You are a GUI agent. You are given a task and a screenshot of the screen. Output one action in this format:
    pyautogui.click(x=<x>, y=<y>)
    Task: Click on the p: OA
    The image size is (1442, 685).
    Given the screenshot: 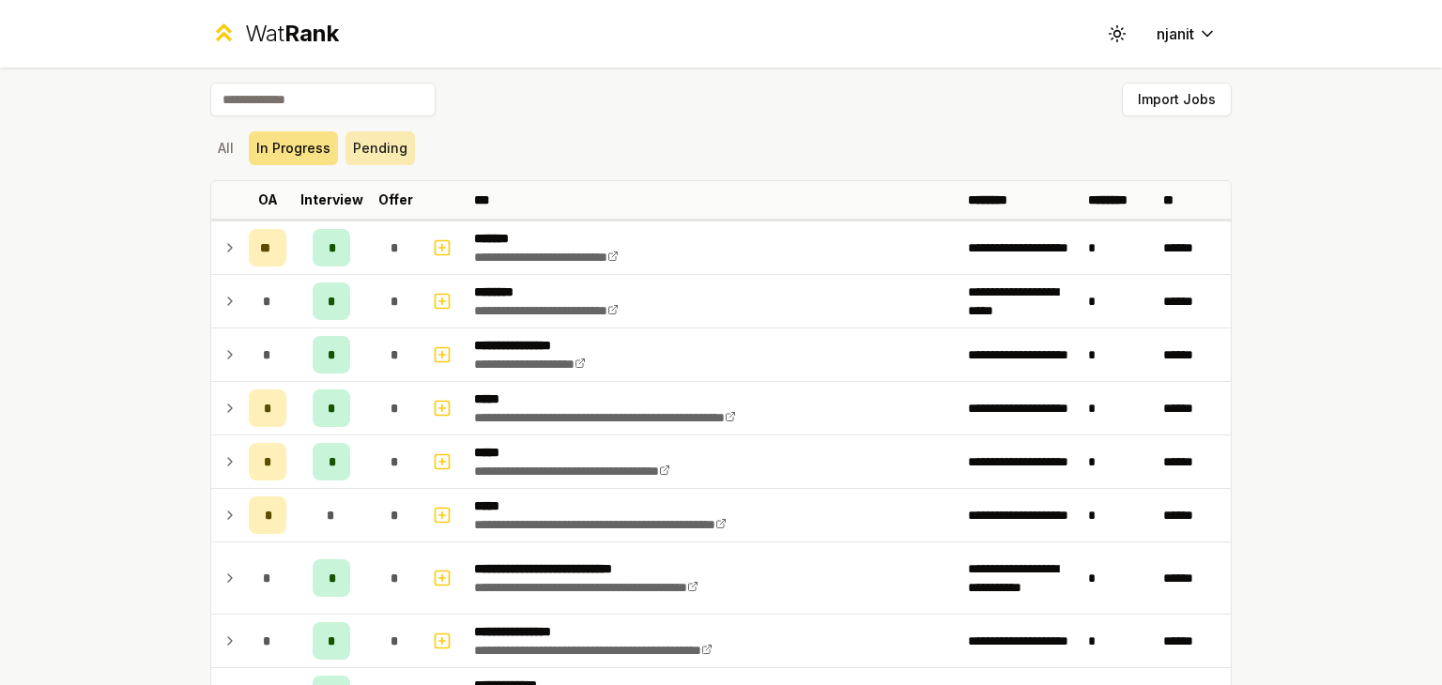 What is the action you would take?
    pyautogui.click(x=268, y=200)
    